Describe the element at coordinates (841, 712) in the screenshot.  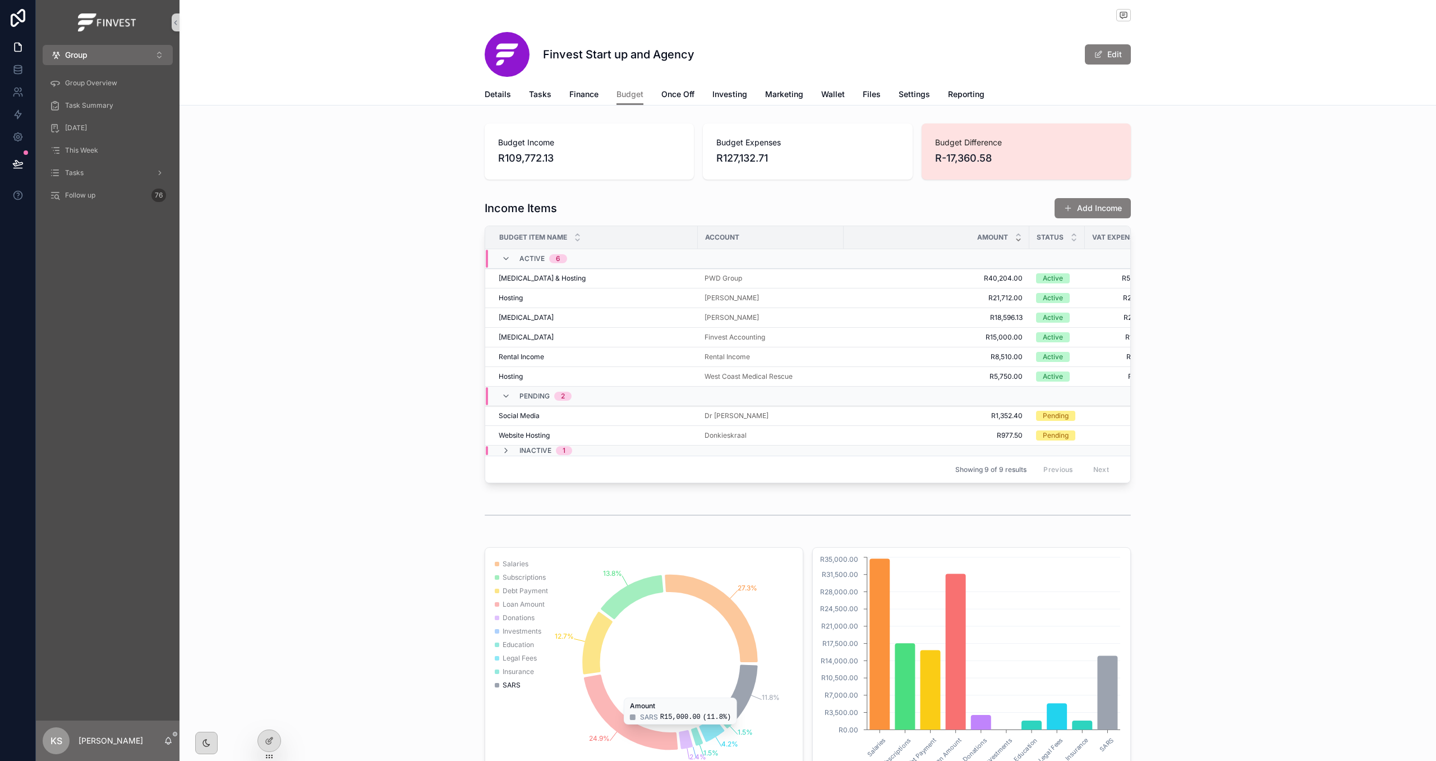
I see `tspan: R3,500.00` at that location.